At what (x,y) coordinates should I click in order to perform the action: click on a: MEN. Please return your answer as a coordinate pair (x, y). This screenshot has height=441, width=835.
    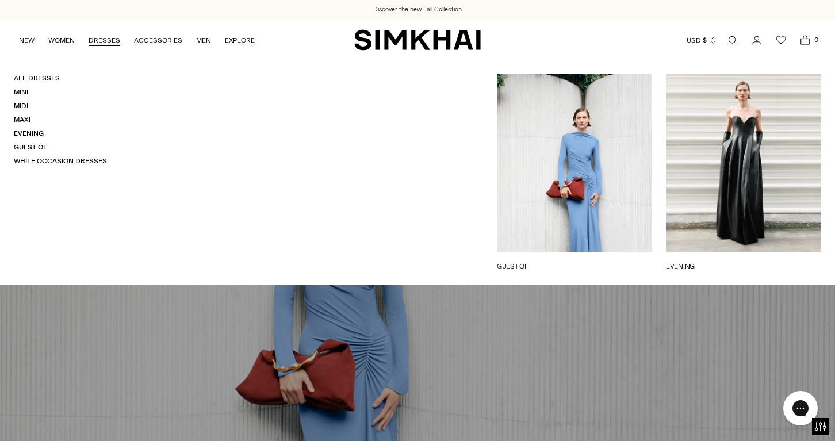
    Looking at the image, I should click on (203, 40).